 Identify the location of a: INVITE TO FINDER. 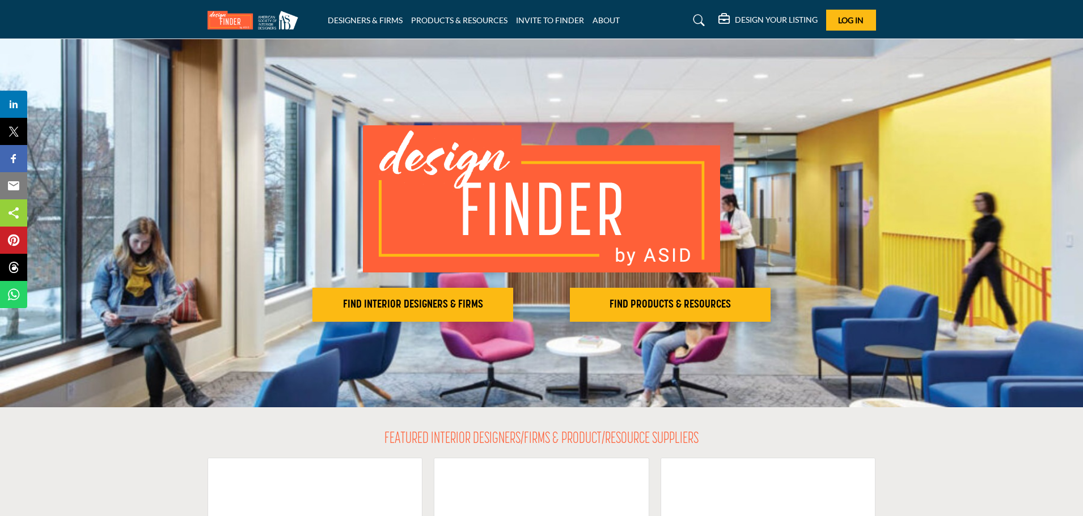
(550, 20).